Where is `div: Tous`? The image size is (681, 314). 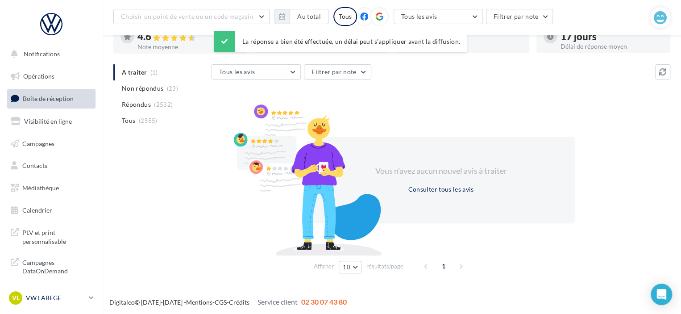
div: Tous is located at coordinates (345, 17).